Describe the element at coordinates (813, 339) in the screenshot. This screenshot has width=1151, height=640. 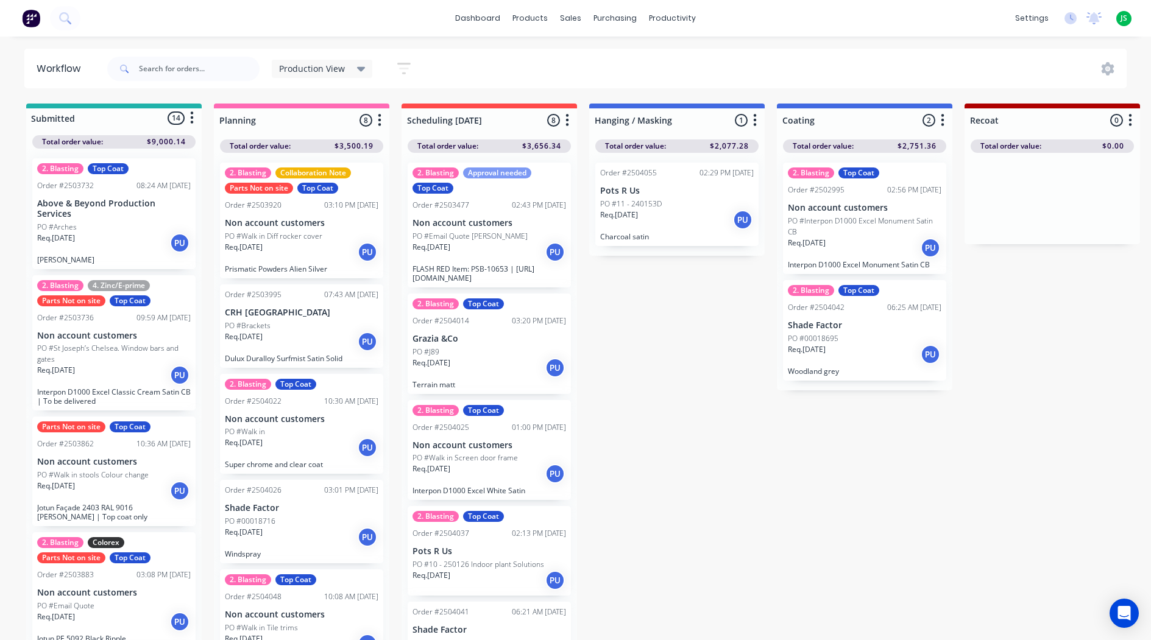
I see `p: PO #00018695` at that location.